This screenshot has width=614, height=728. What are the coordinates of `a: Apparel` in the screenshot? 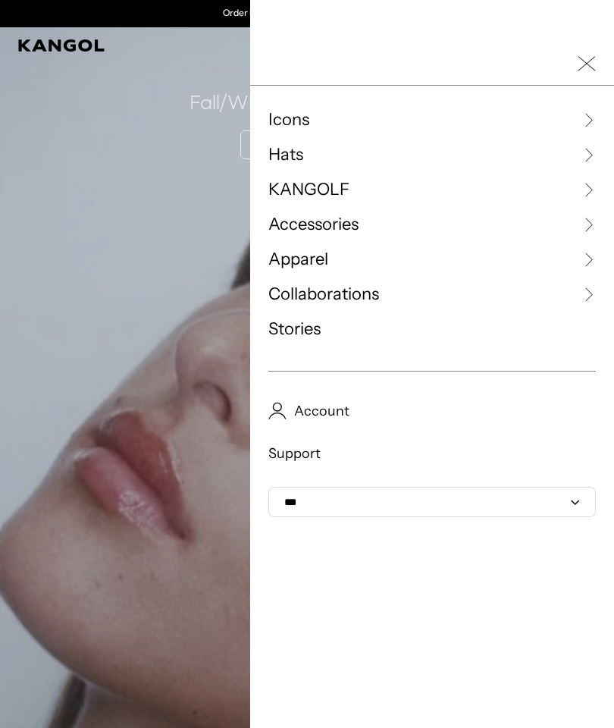 It's located at (432, 259).